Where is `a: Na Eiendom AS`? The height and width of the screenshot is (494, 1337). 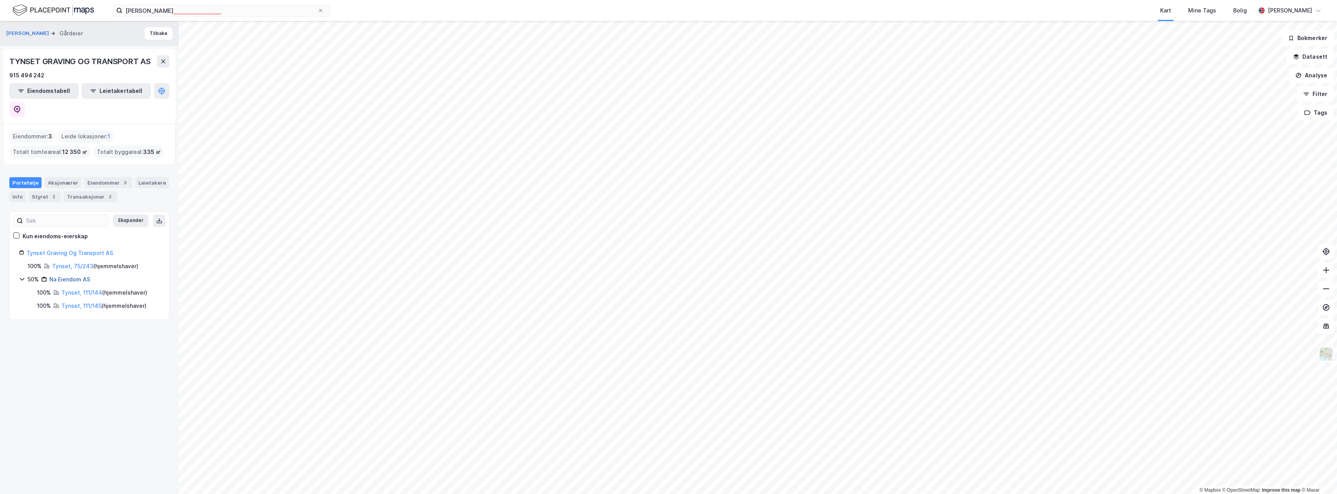 a: Na Eiendom AS is located at coordinates (70, 279).